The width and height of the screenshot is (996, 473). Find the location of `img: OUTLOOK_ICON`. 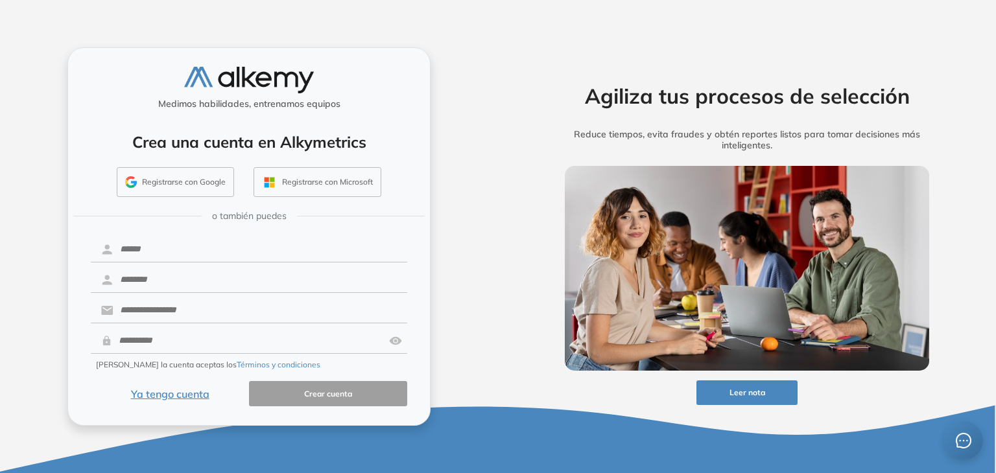

img: OUTLOOK_ICON is located at coordinates (269, 182).